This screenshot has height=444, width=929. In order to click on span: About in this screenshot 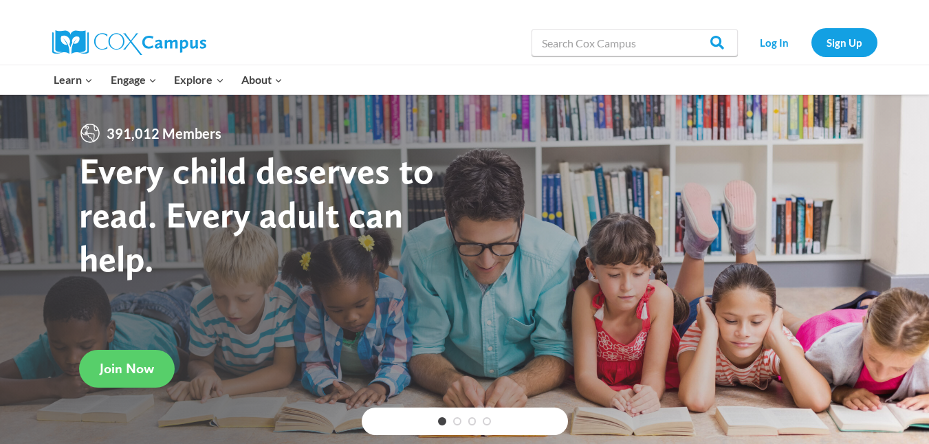, I will do `click(262, 80)`.